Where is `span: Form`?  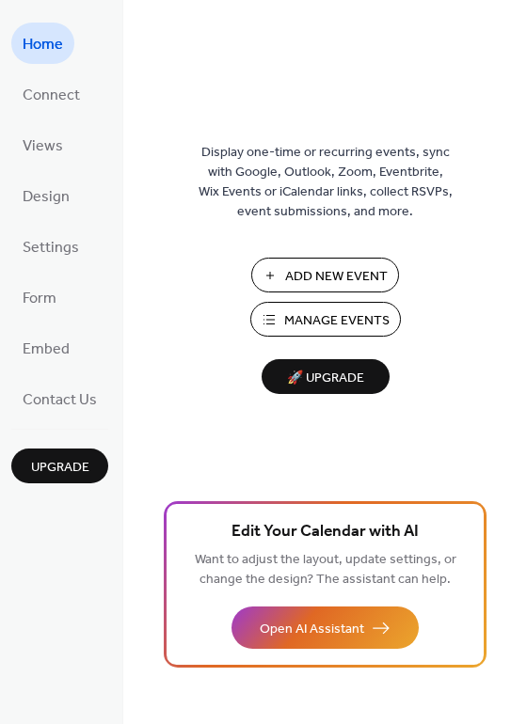
span: Form is located at coordinates (40, 299).